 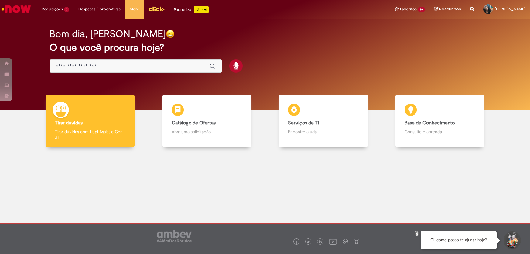 I want to click on img: logo_footer_workplace.png, so click(x=345, y=241).